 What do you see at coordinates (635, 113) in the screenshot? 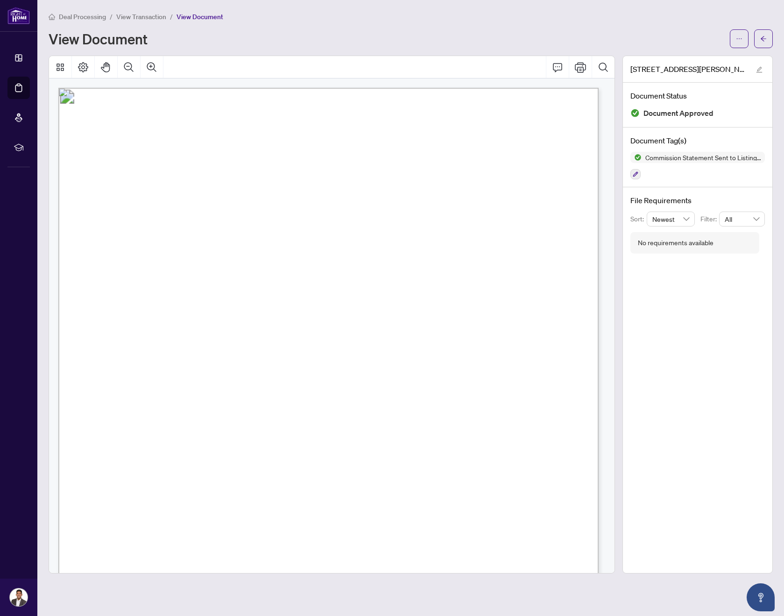
I see `img: Document Status` at bounding box center [635, 113].